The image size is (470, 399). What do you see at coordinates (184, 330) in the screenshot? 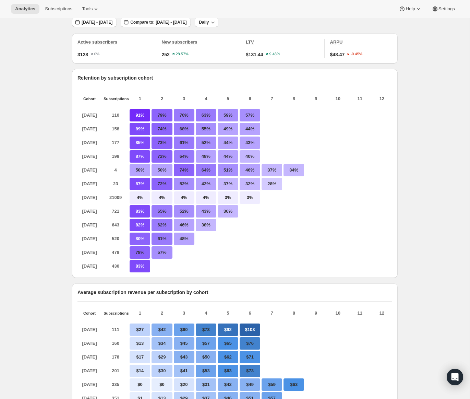
I see `p: $60` at bounding box center [184, 330].